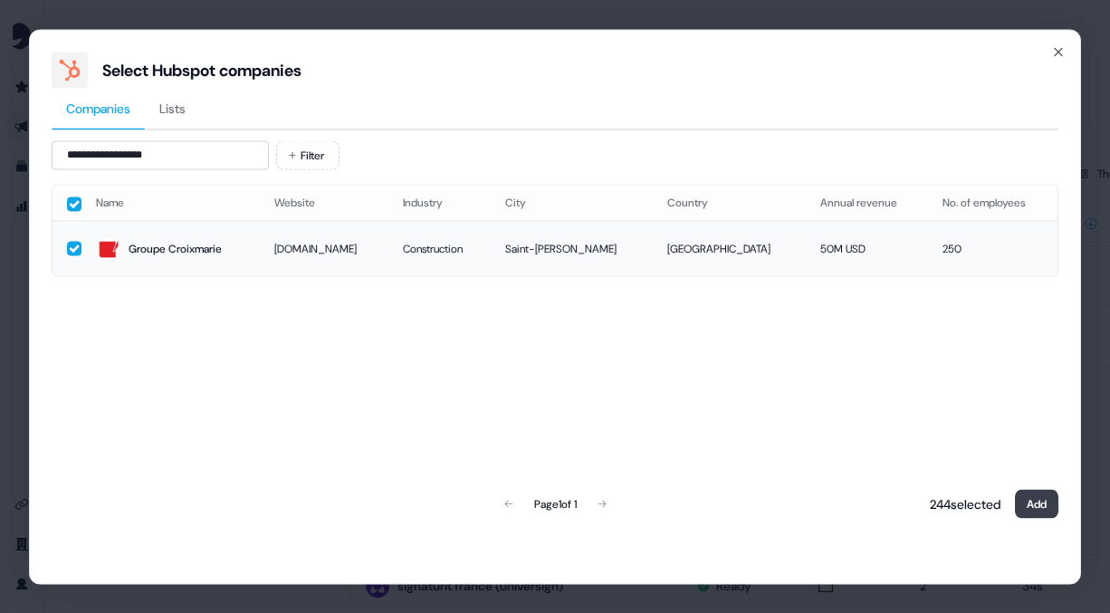 The height and width of the screenshot is (613, 1110). I want to click on p: 244 selected, so click(962, 503).